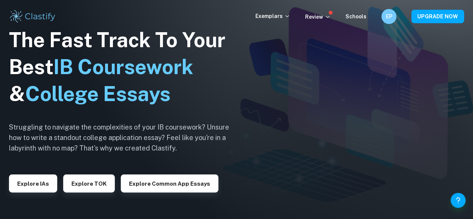 The height and width of the screenshot is (219, 473). Describe the element at coordinates (169, 183) in the screenshot. I see `button: Explore Common App essays` at that location.